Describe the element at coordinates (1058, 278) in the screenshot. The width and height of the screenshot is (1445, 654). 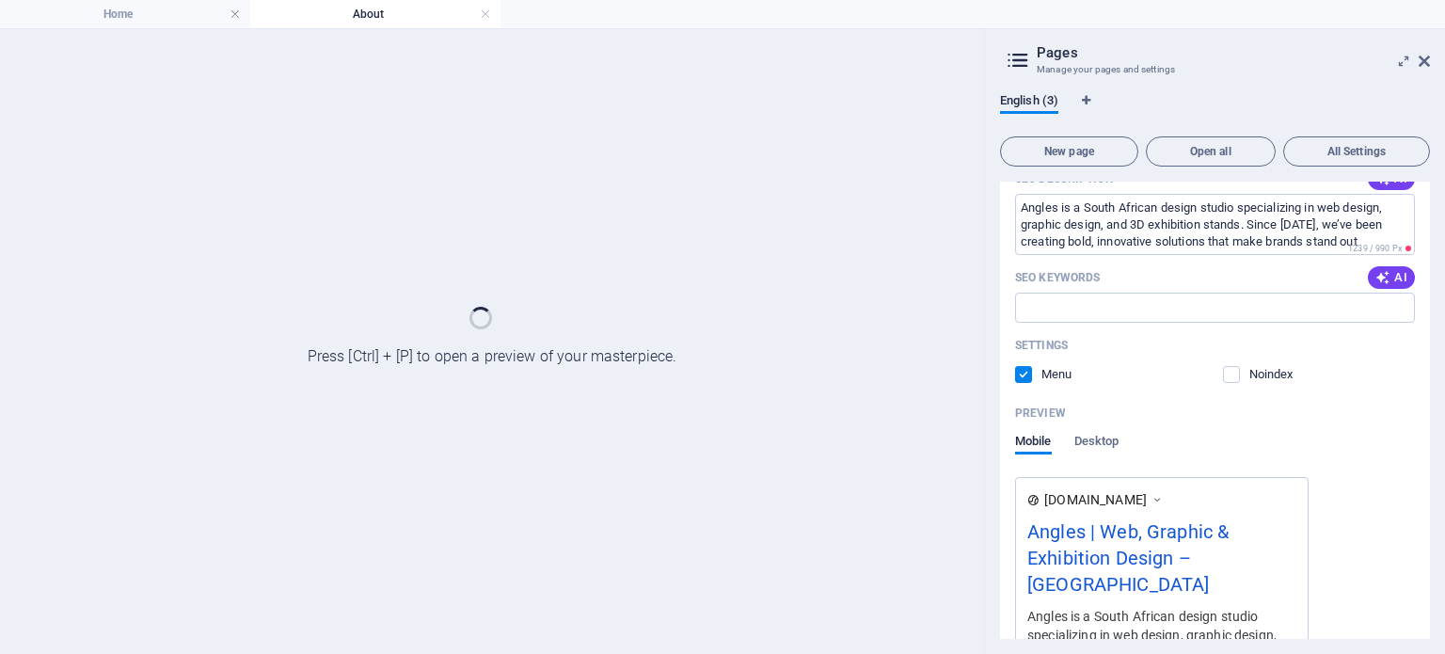
I see `p: SEO Keywords` at that location.